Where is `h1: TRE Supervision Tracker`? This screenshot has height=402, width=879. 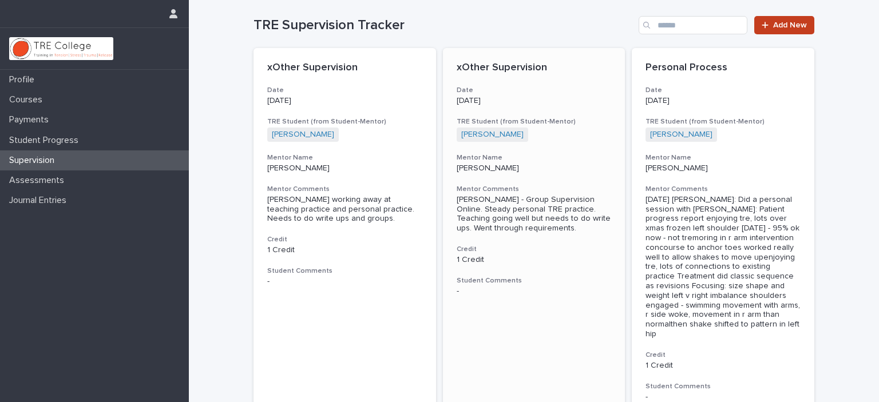 h1: TRE Supervision Tracker is located at coordinates (443, 25).